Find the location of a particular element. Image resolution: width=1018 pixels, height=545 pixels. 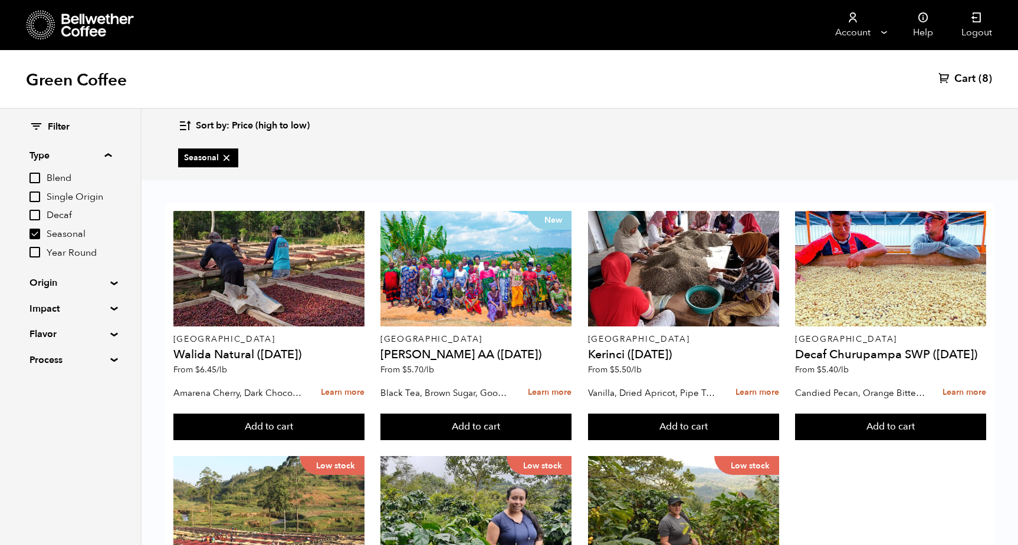

bdi: 6.45 is located at coordinates (211, 370).